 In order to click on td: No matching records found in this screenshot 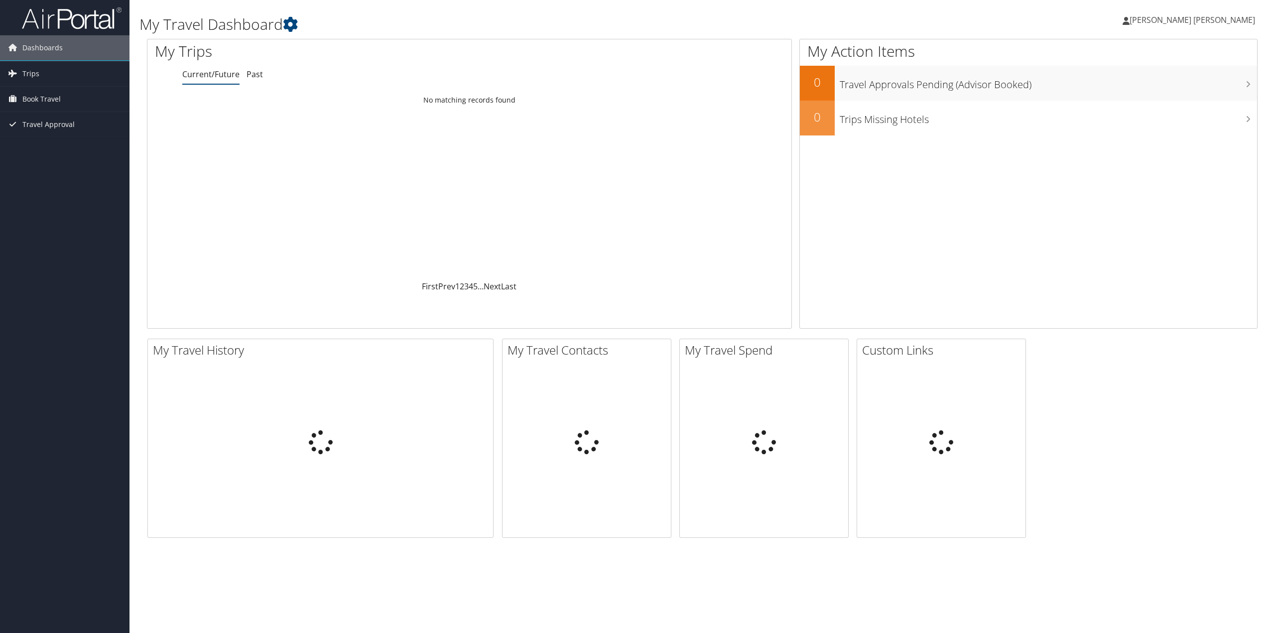, I will do `click(469, 100)`.